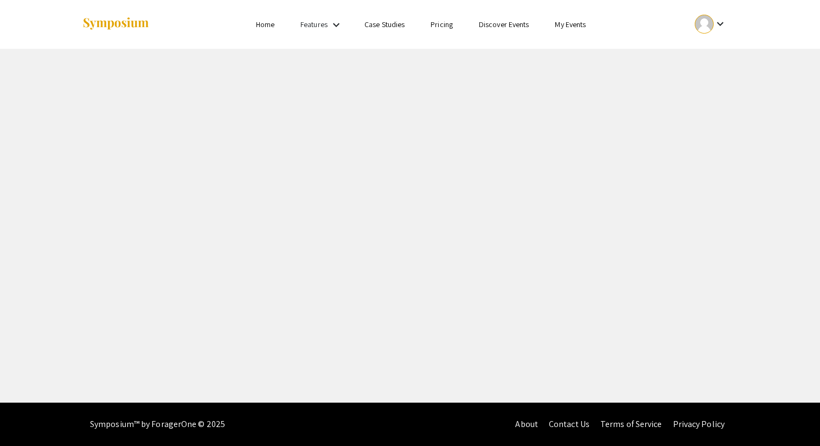  What do you see at coordinates (570, 24) in the screenshot?
I see `a: My Events` at bounding box center [570, 24].